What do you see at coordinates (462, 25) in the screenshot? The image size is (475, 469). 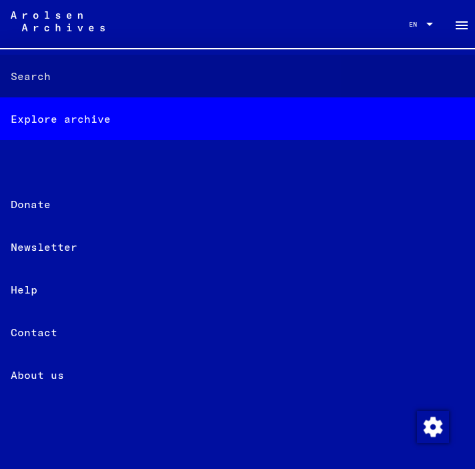 I see `mat-icon: Side nav toggle icon` at bounding box center [462, 25].